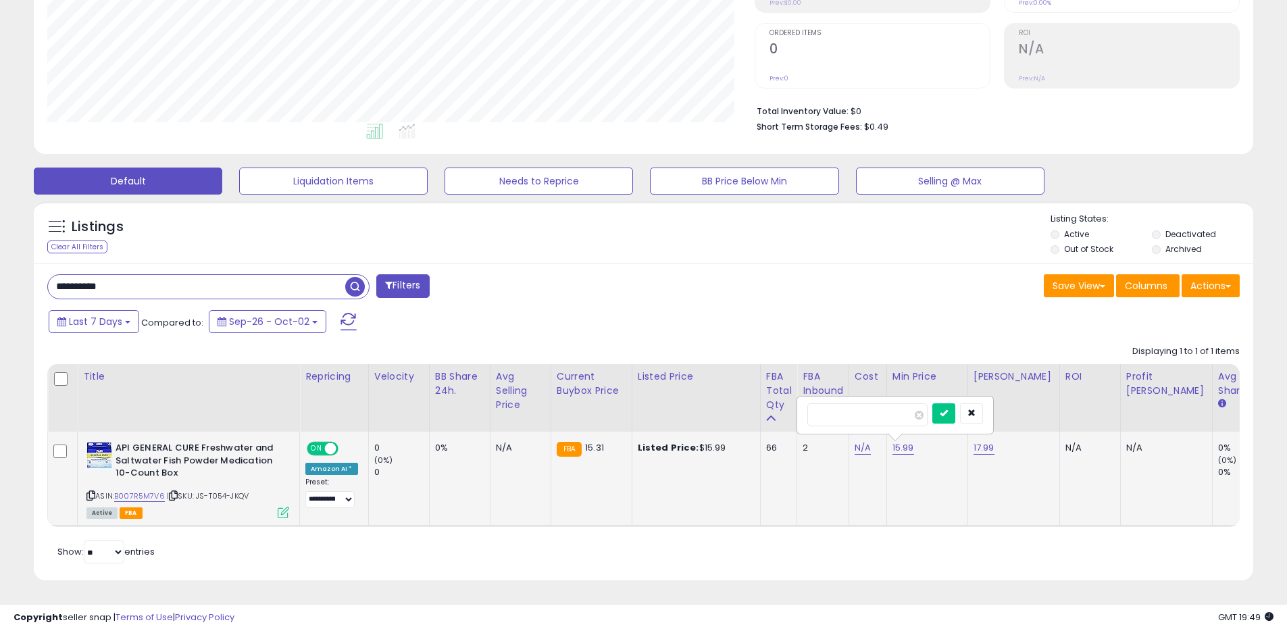 This screenshot has height=631, width=1287. I want to click on button: Columns, so click(1148, 286).